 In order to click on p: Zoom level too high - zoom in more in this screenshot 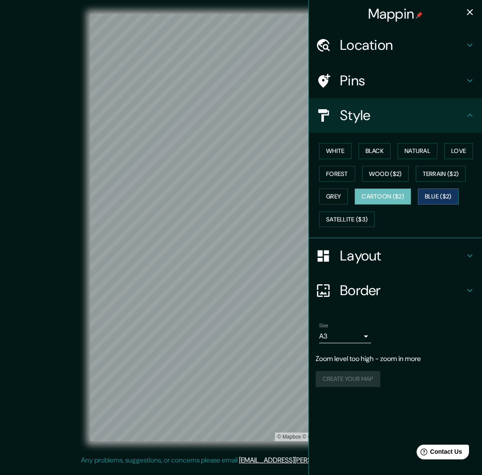, I will do `click(395, 359)`.